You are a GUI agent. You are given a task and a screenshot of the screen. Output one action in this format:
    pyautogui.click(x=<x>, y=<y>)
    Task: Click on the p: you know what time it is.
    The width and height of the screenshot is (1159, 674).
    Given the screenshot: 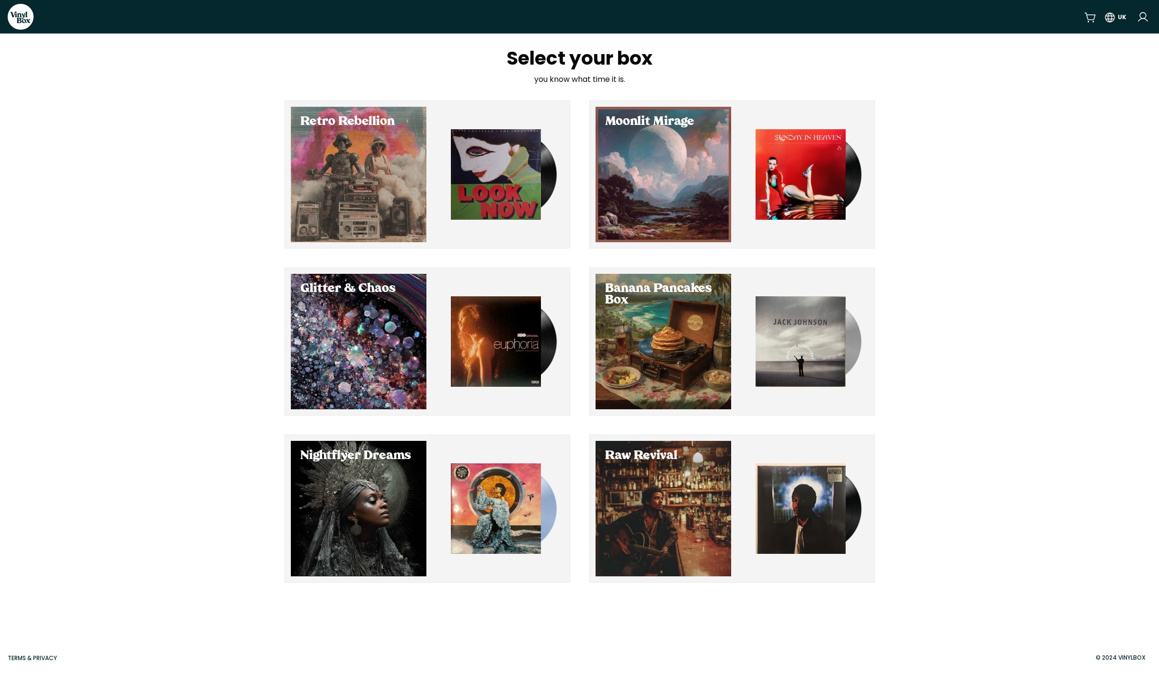 What is the action you would take?
    pyautogui.click(x=580, y=80)
    